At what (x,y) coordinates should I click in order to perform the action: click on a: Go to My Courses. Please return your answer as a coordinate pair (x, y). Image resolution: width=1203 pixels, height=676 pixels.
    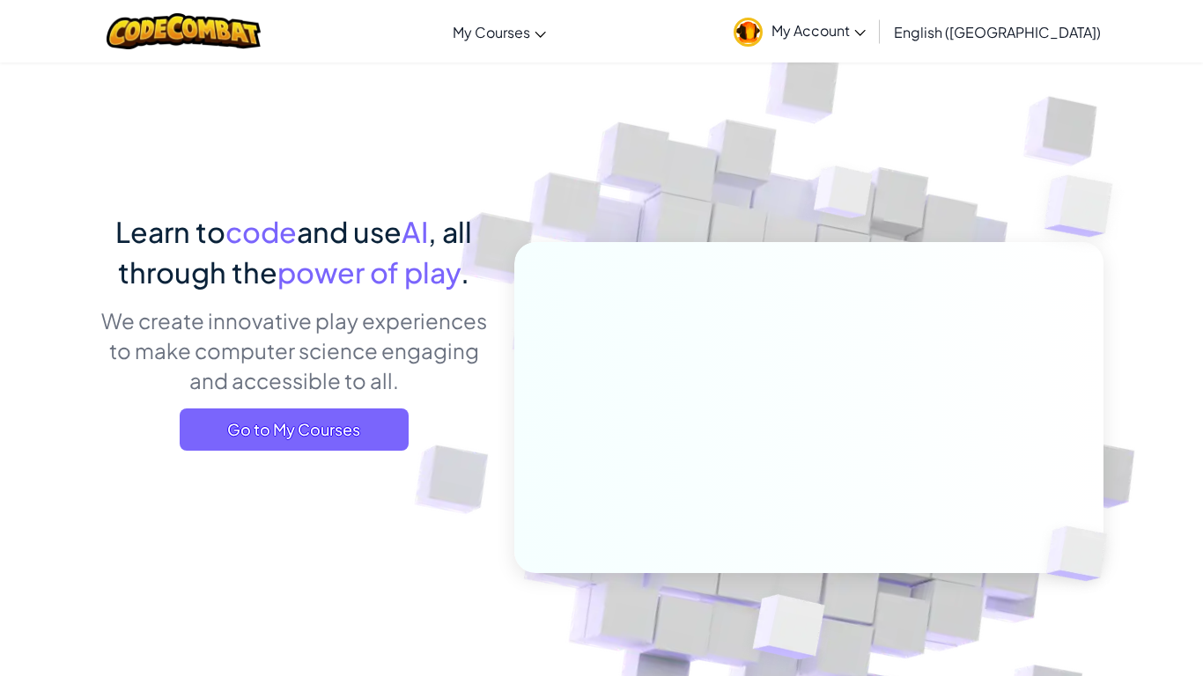
    Looking at the image, I should click on (294, 430).